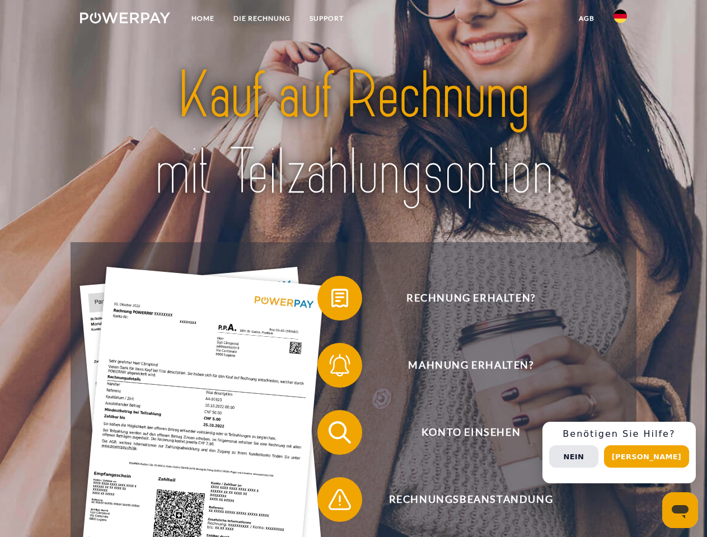 The width and height of the screenshot is (707, 537). I want to click on img: logo-powerpay-white.svg, so click(125, 18).